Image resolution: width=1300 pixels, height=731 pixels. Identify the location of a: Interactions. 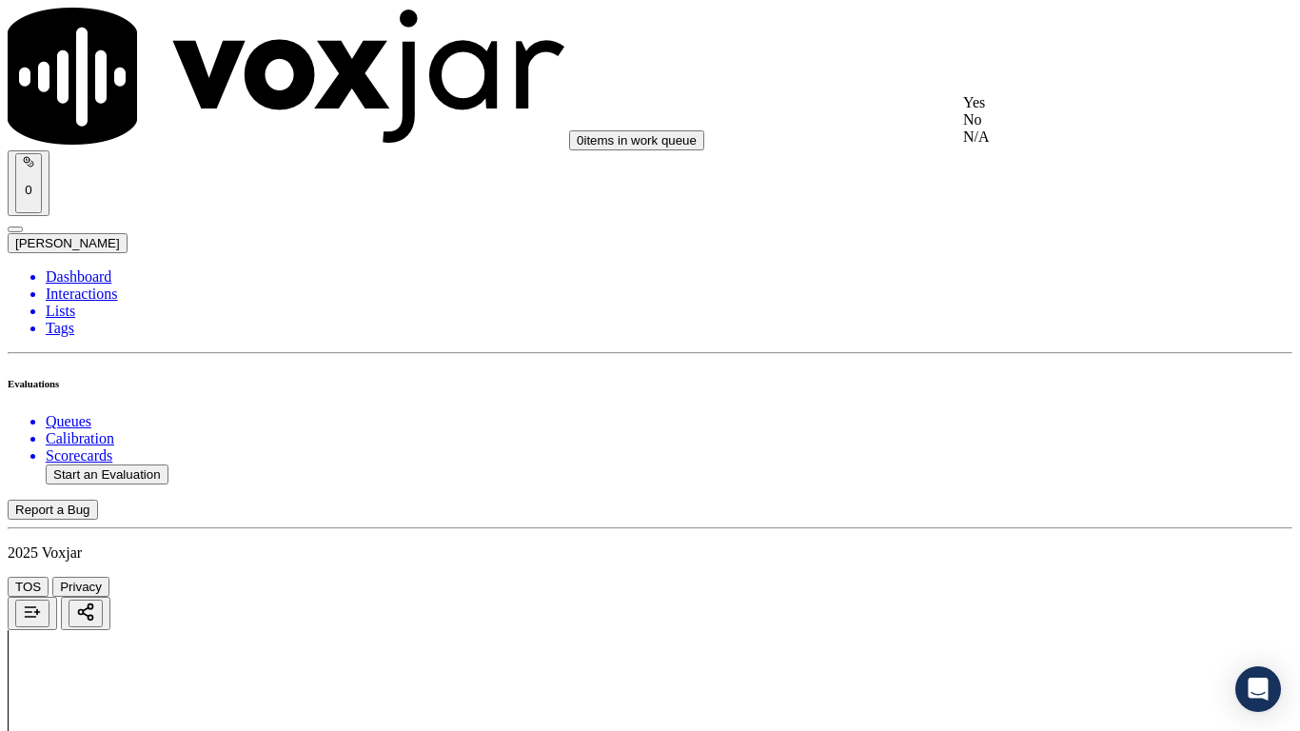
(669, 294).